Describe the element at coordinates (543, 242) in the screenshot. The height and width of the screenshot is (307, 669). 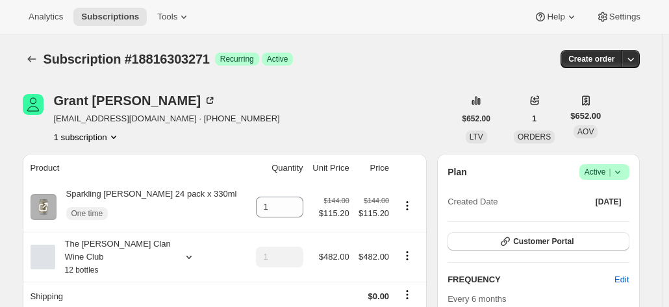
I see `span: Customer Portal` at that location.